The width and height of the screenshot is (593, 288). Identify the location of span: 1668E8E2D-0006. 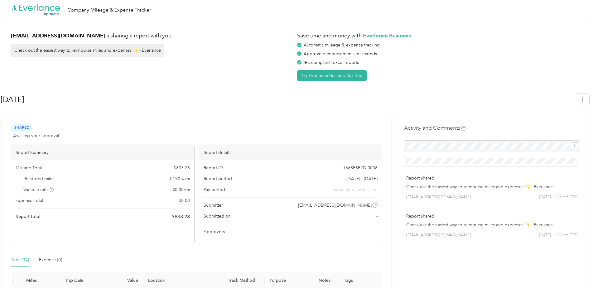
(360, 168).